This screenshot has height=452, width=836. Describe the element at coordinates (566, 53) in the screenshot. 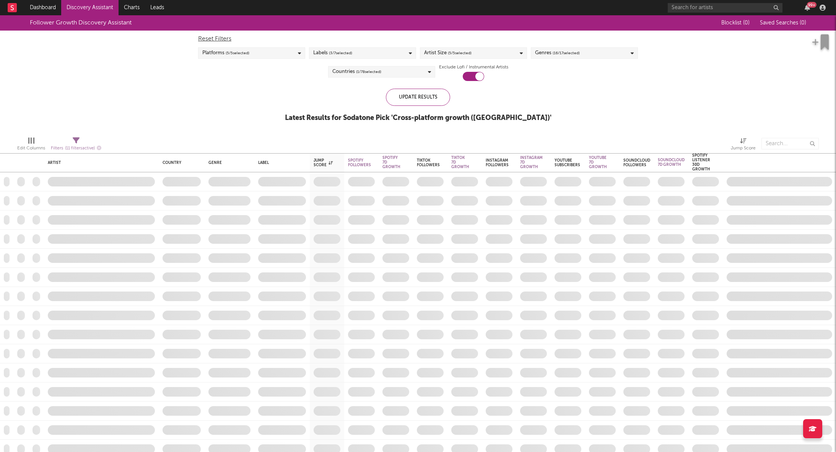

I see `span: ( 16 / 17 selected)` at that location.